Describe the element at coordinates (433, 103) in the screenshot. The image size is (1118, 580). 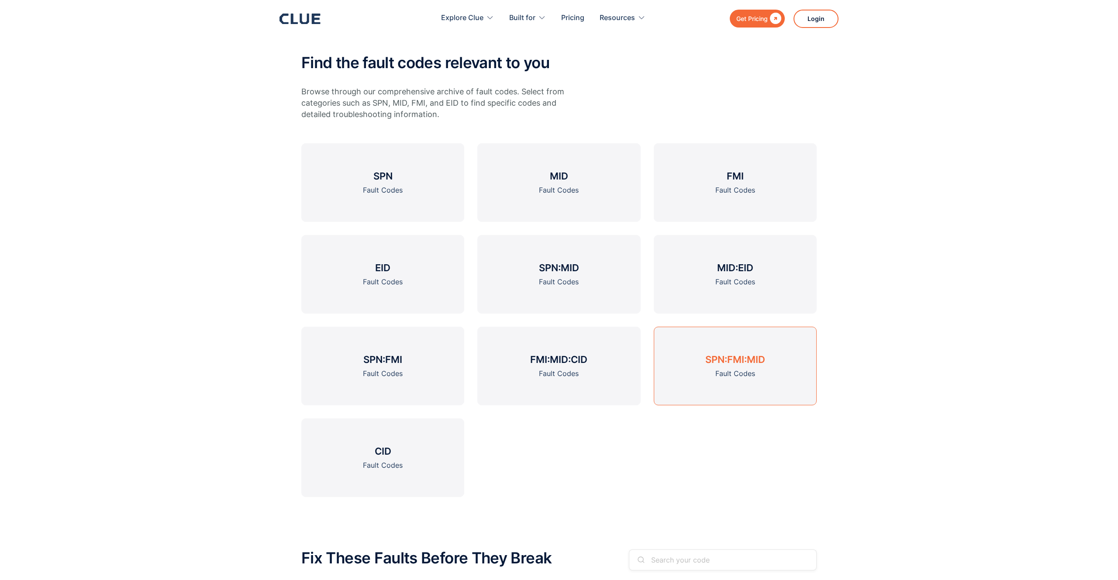
I see `p: Browse through our comprehensive archive of fault codes. Select from categories such as SPN, MID,...` at that location.